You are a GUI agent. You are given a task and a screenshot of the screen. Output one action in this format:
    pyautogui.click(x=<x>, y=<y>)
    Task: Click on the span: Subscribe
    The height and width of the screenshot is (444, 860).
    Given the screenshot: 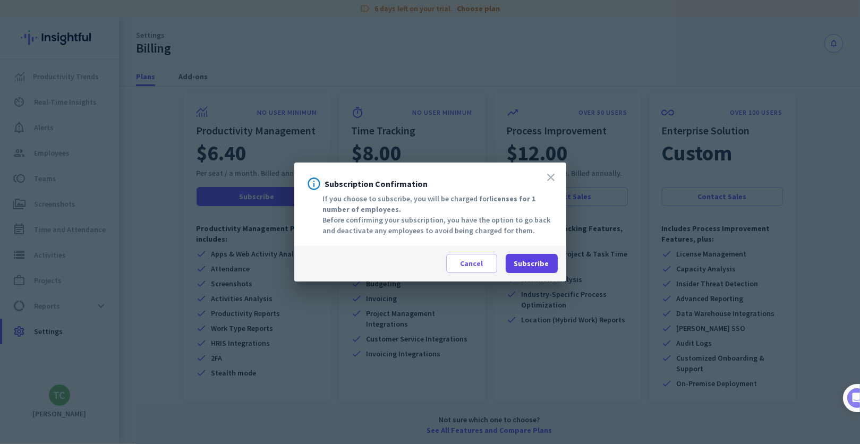 What is the action you would take?
    pyautogui.click(x=532, y=264)
    